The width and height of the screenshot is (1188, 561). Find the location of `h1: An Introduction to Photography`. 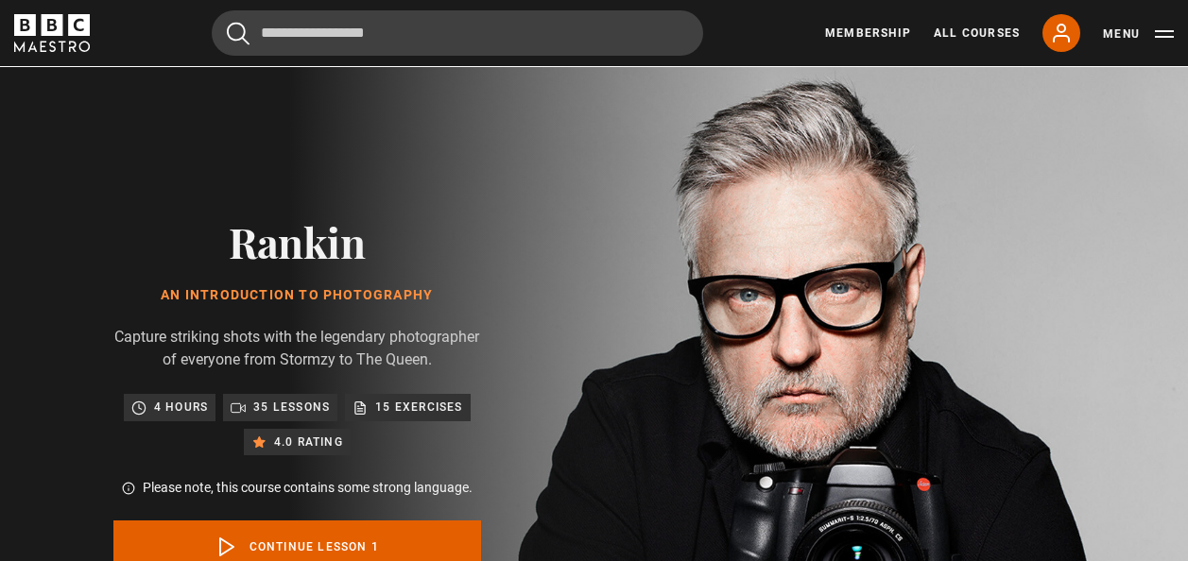

h1: An Introduction to Photography is located at coordinates (297, 296).